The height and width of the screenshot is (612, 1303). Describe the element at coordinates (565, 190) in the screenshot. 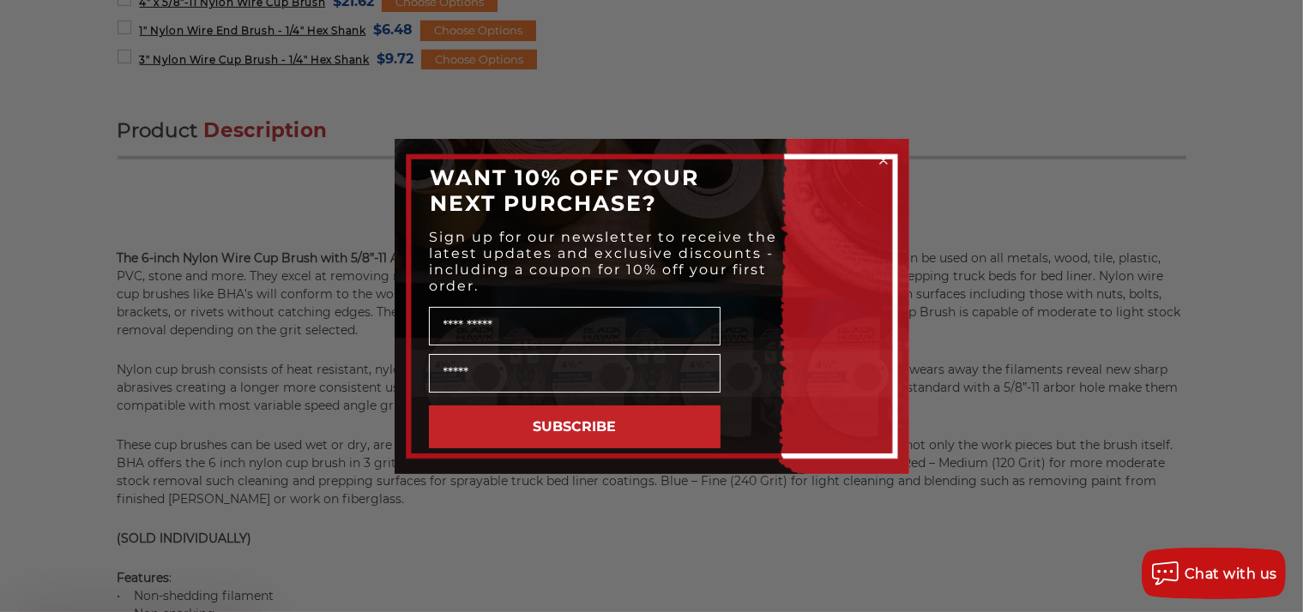

I see `span: WANT 10% OFF YOUR NEXT PURCHASE?` at that location.